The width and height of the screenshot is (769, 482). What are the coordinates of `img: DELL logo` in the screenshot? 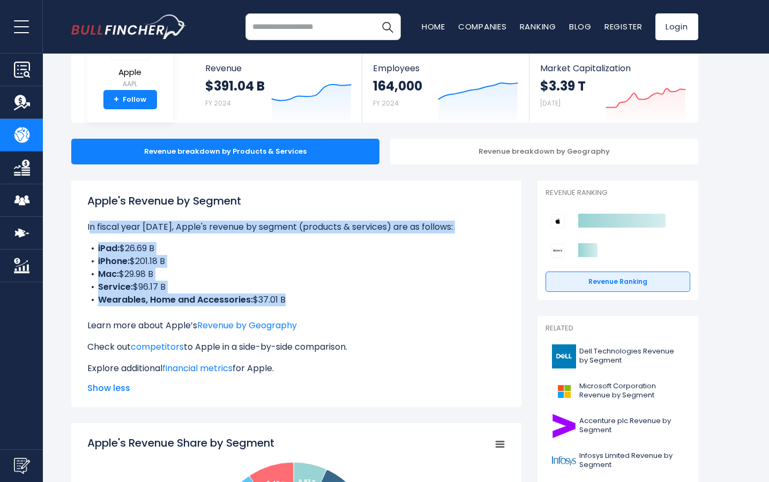 It's located at (564, 356).